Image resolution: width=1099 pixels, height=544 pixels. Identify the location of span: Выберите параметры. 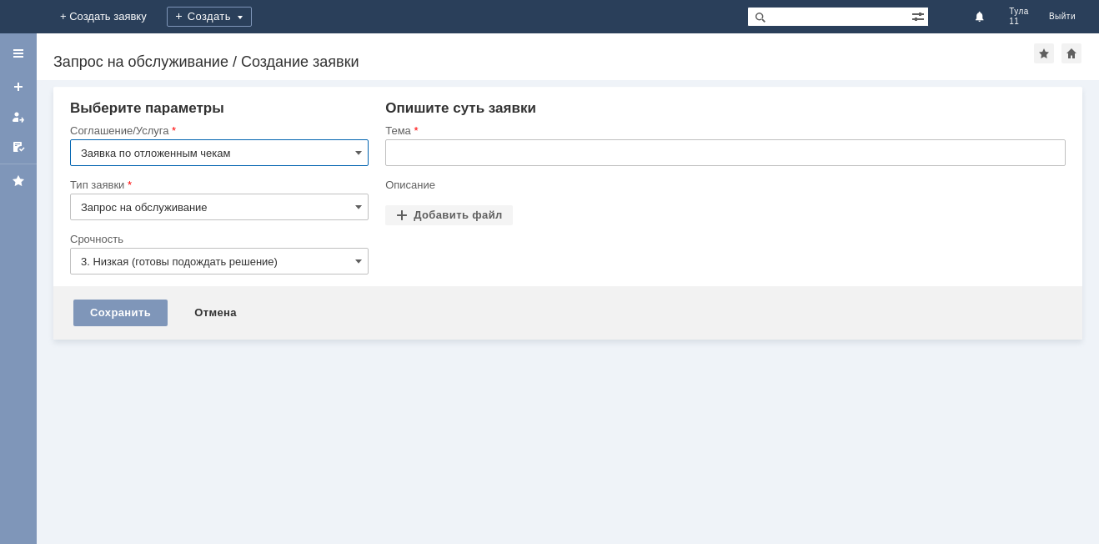
(147, 108).